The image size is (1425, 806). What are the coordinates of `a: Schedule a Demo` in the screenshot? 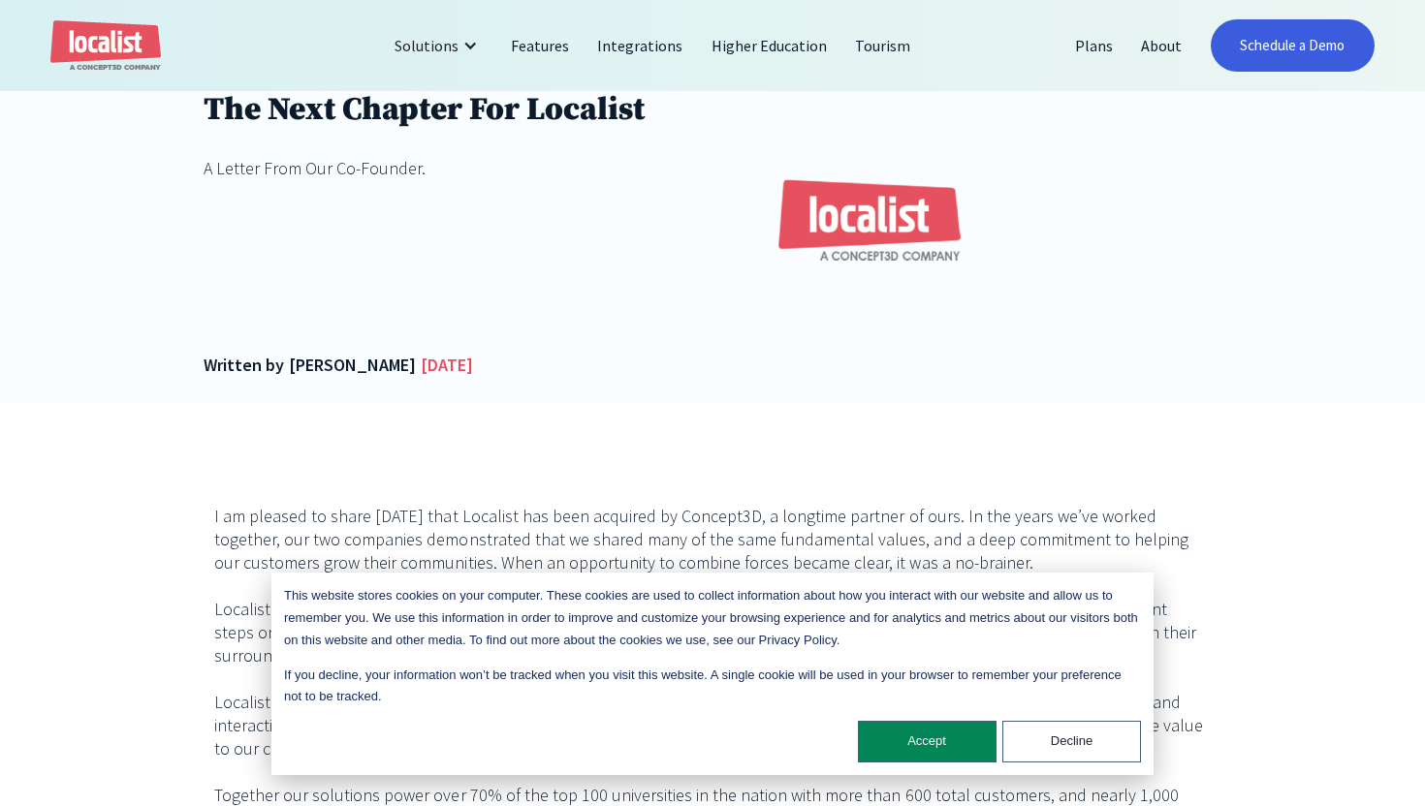 It's located at (1292, 46).